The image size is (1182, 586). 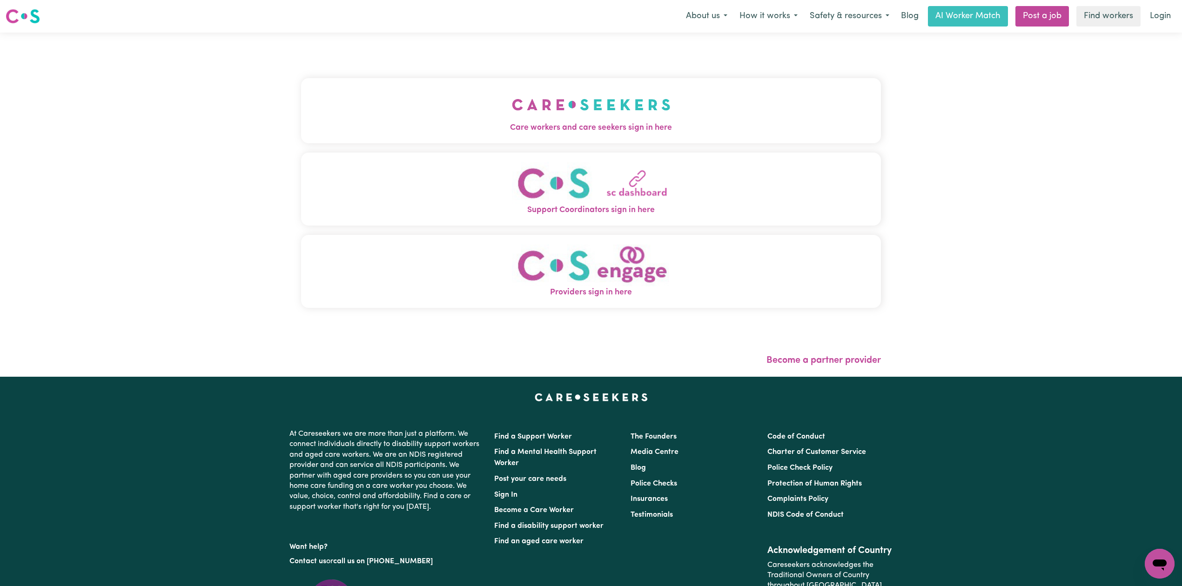 What do you see at coordinates (591, 271) in the screenshot?
I see `button: Providers sign in here` at bounding box center [591, 271].